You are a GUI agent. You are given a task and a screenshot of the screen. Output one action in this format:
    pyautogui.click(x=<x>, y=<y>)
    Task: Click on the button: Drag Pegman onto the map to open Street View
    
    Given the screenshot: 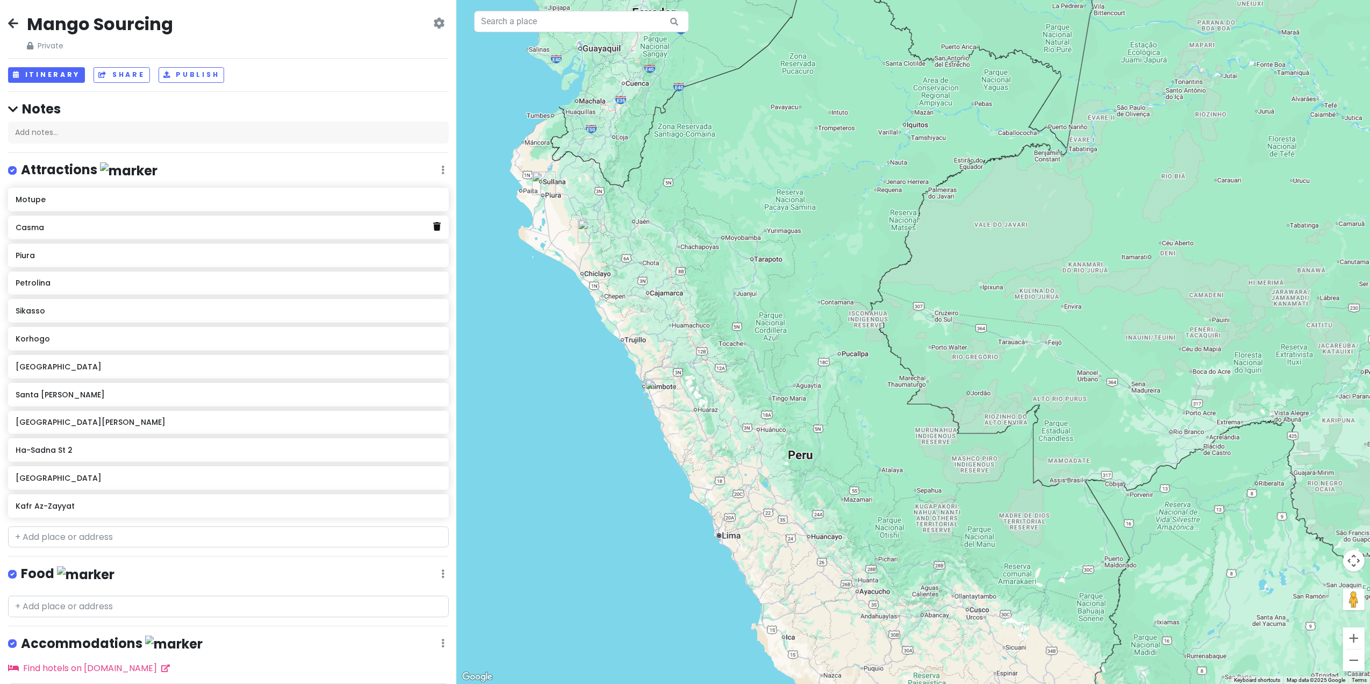 What is the action you would take?
    pyautogui.click(x=1354, y=599)
    